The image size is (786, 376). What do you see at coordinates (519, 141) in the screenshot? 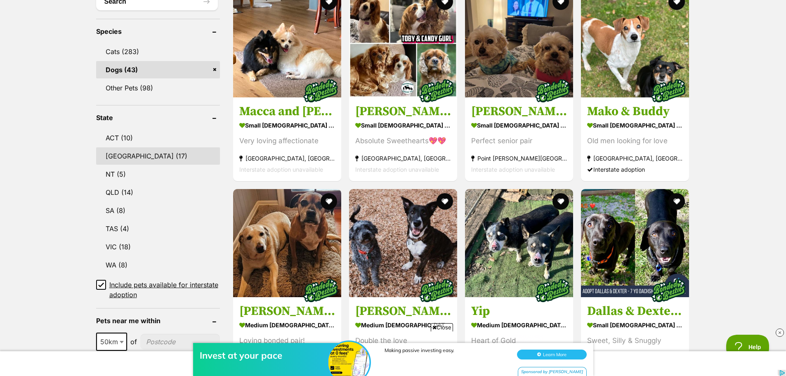
I see `div: Perfect senior pair` at bounding box center [519, 141].